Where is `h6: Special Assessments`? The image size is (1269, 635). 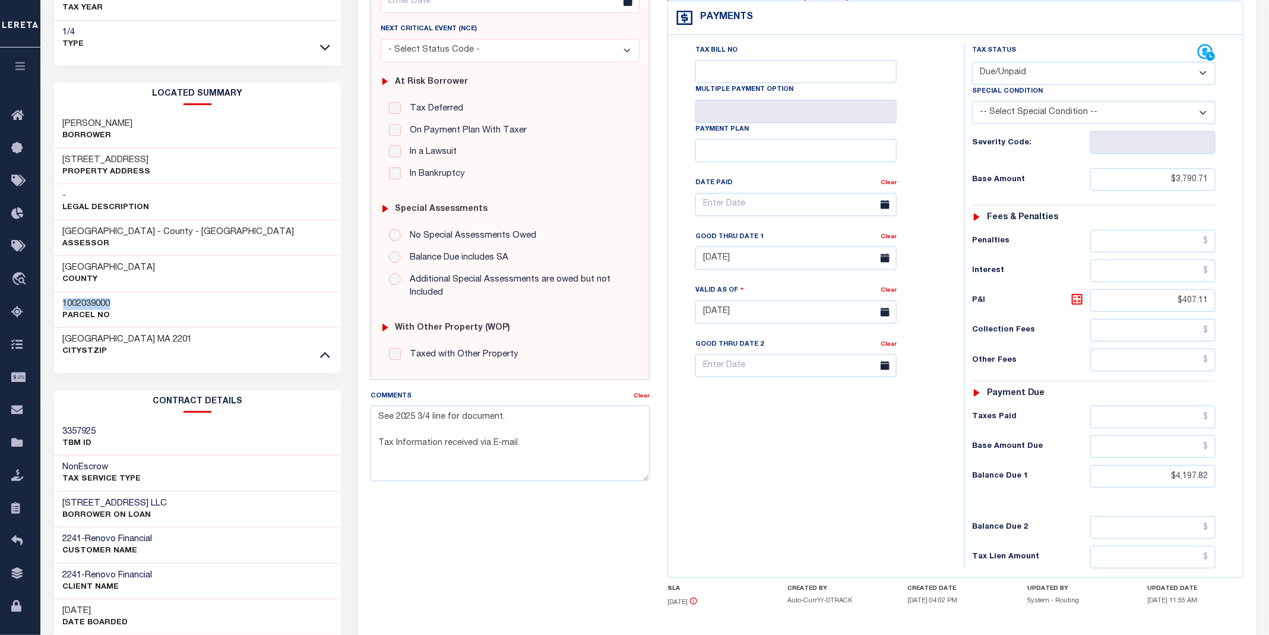
h6: Special Assessments is located at coordinates (442, 209).